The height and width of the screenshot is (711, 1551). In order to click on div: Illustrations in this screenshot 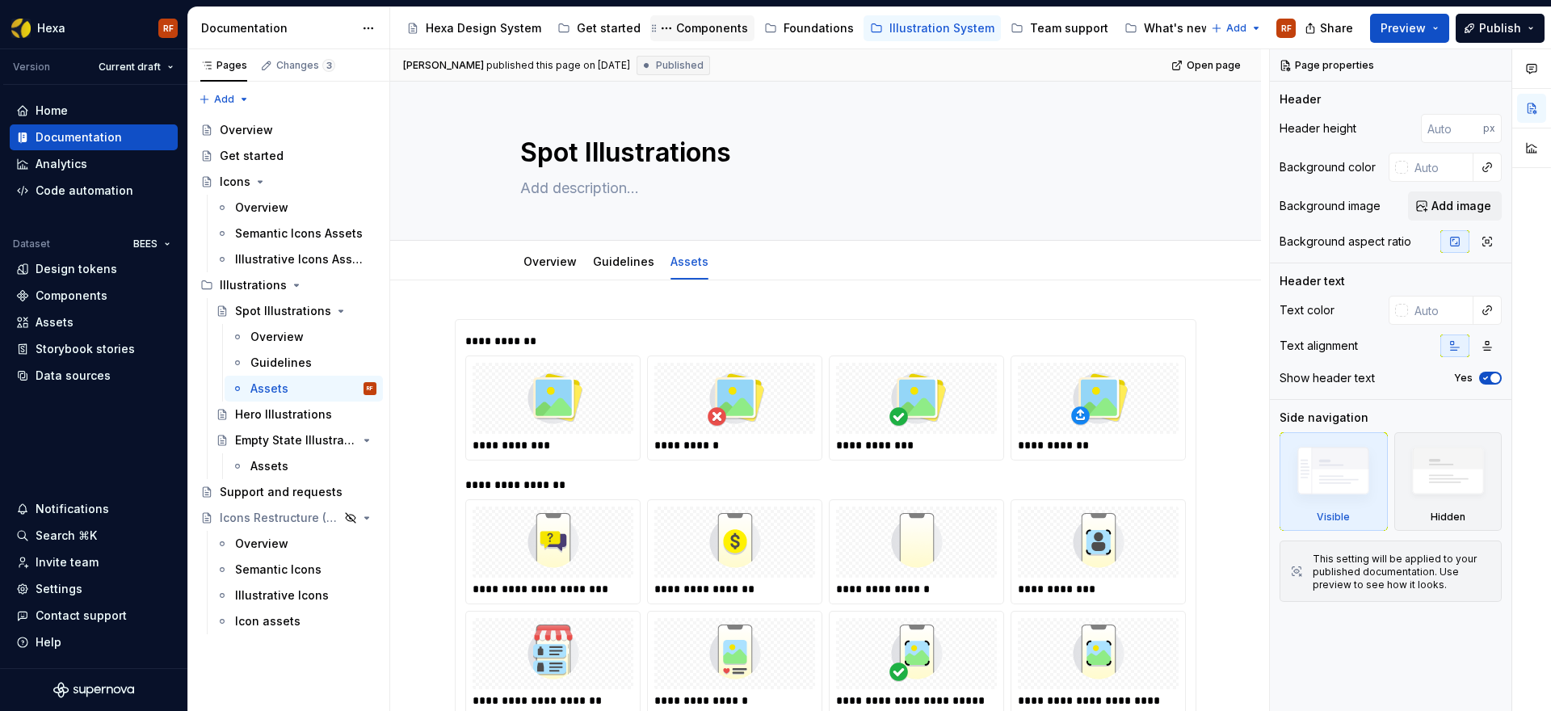, I will do `click(253, 285)`.